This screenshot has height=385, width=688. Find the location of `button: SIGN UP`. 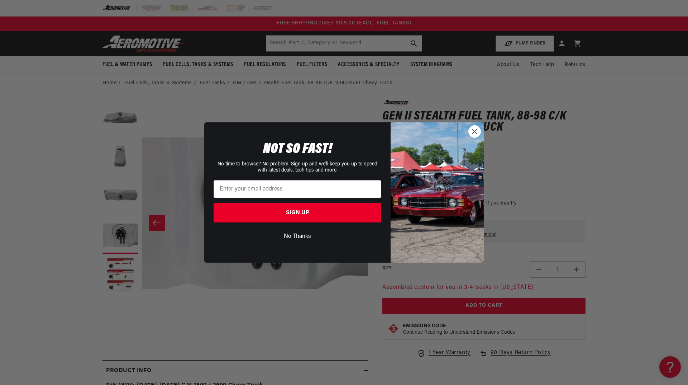

button: SIGN UP is located at coordinates (297, 213).